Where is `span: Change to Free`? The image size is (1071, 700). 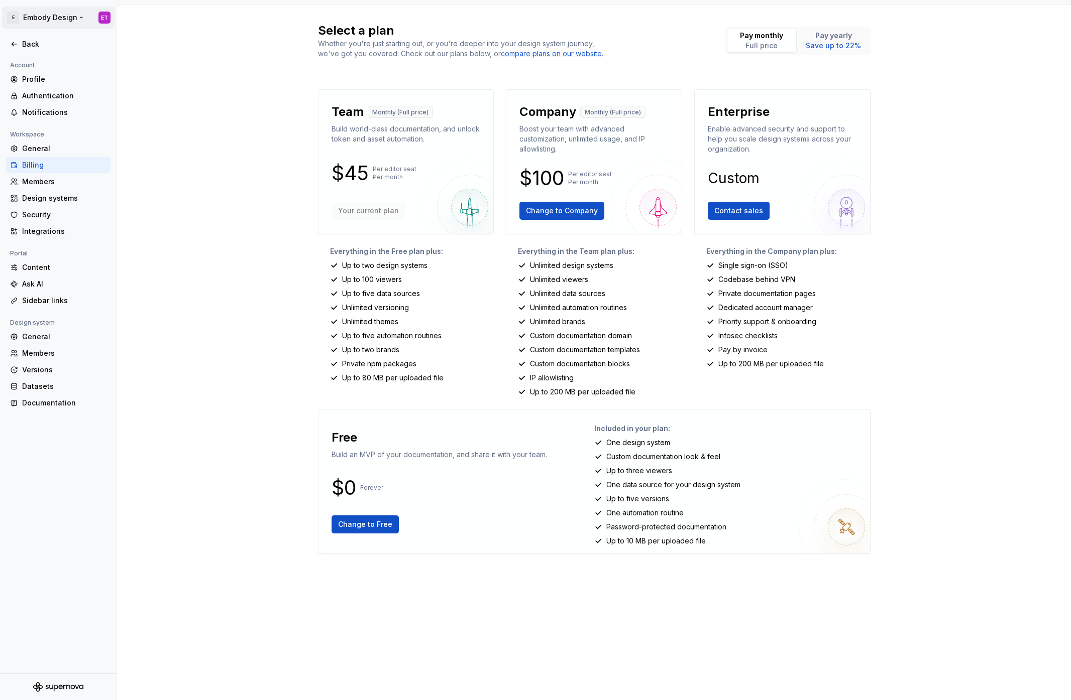 span: Change to Free is located at coordinates (365, 525).